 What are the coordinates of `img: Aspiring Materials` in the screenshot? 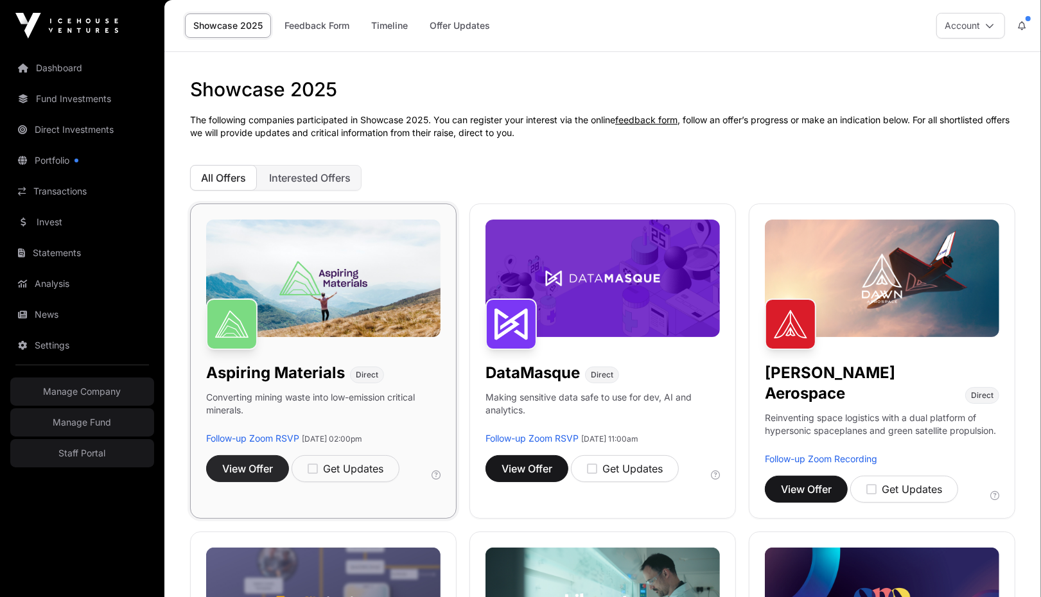 It's located at (232, 324).